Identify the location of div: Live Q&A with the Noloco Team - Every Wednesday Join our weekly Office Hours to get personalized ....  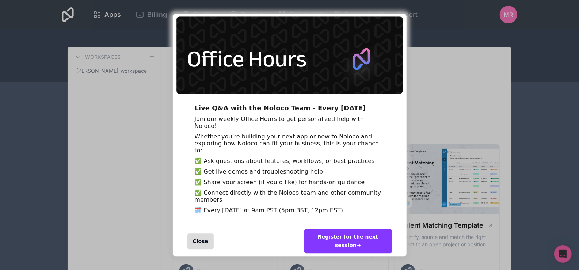
(290, 164).